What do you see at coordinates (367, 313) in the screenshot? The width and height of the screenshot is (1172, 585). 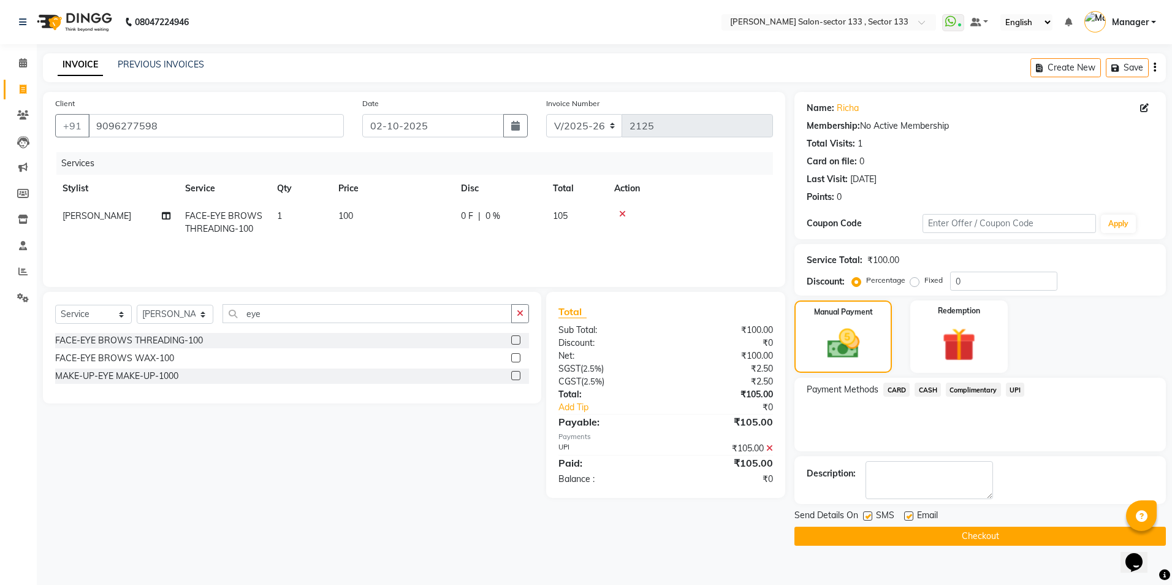 I see `input: Search or Scan` at bounding box center [367, 313].